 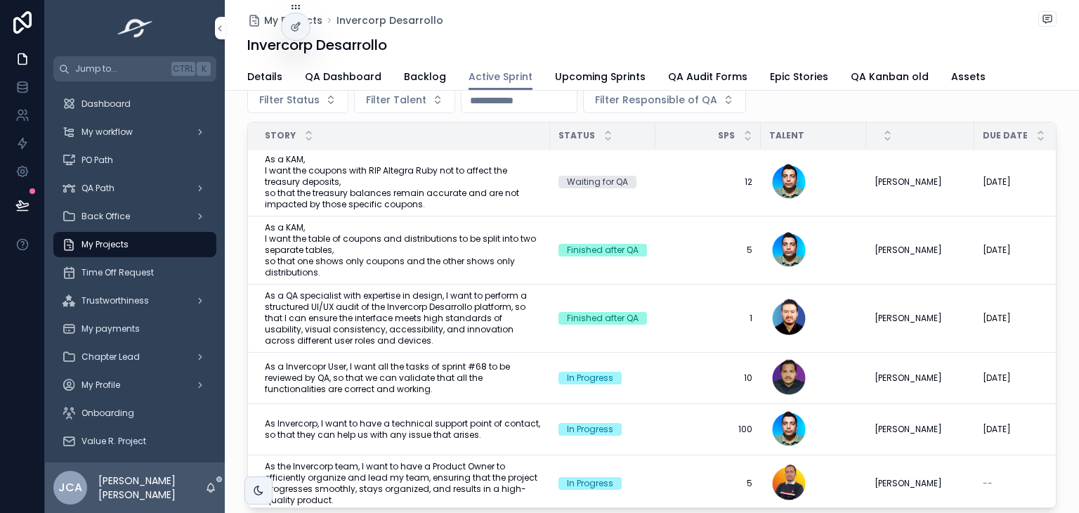 What do you see at coordinates (708, 318) in the screenshot?
I see `a: 1` at bounding box center [708, 318].